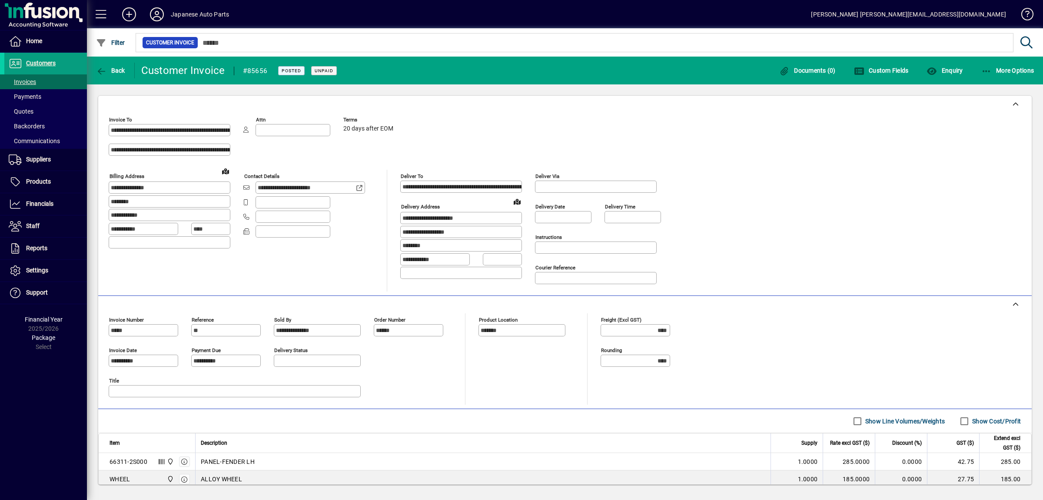  Describe the element at coordinates (1006, 461) in the screenshot. I see `td: 285.00` at that location.